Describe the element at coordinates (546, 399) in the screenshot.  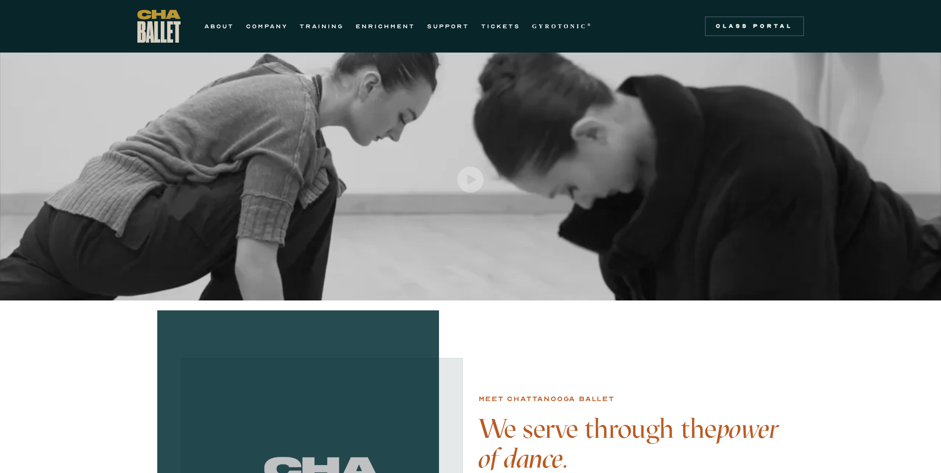
I see `div: Meet chattanooga ballet` at that location.